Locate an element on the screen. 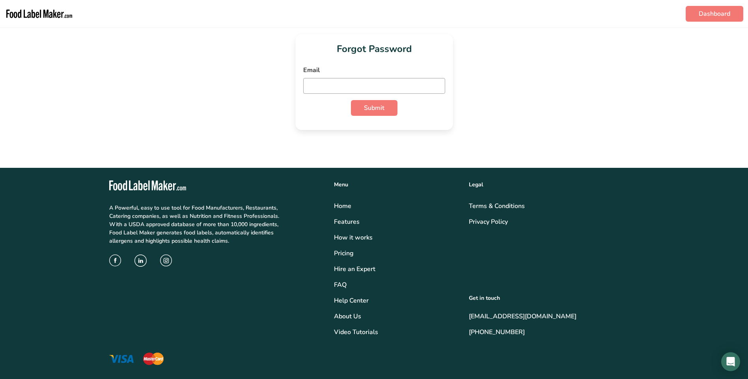 The image size is (748, 379). a: Help Center is located at coordinates (397, 301).